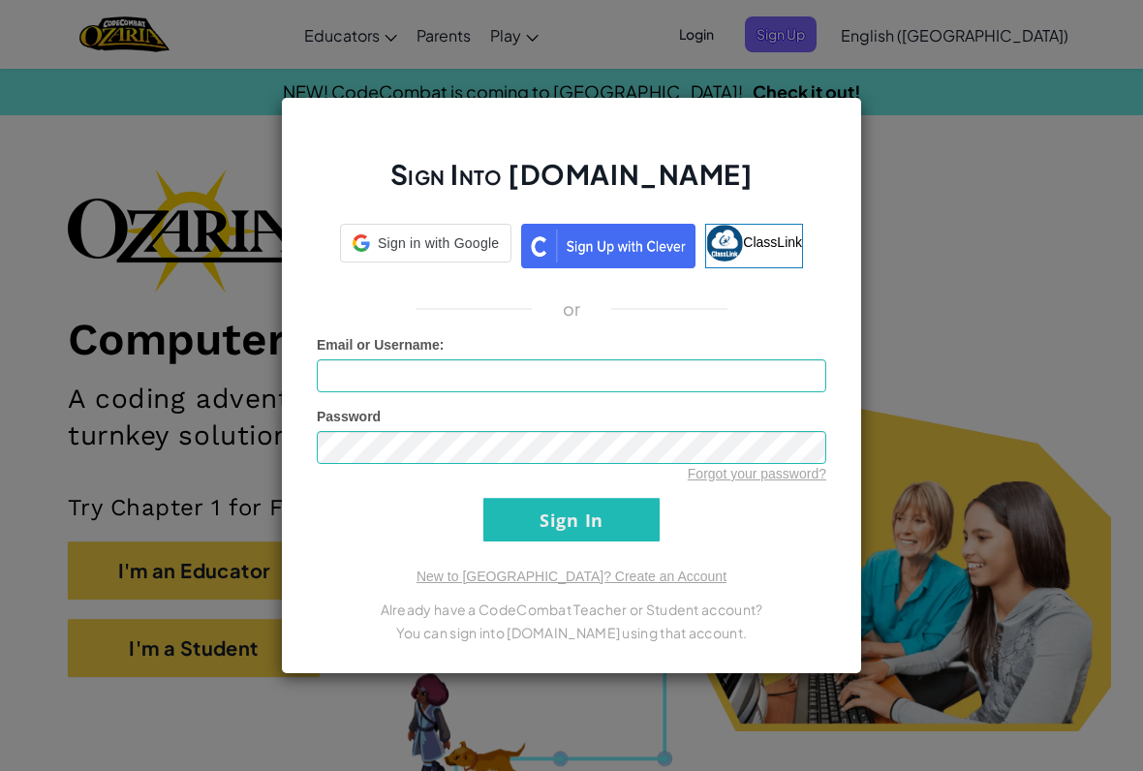 The image size is (1143, 771). Describe the element at coordinates (757, 474) in the screenshot. I see `a: Forgot your password?` at that location.